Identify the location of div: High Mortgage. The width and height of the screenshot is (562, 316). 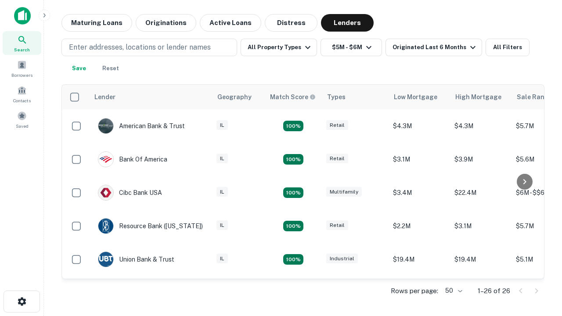
(478, 97).